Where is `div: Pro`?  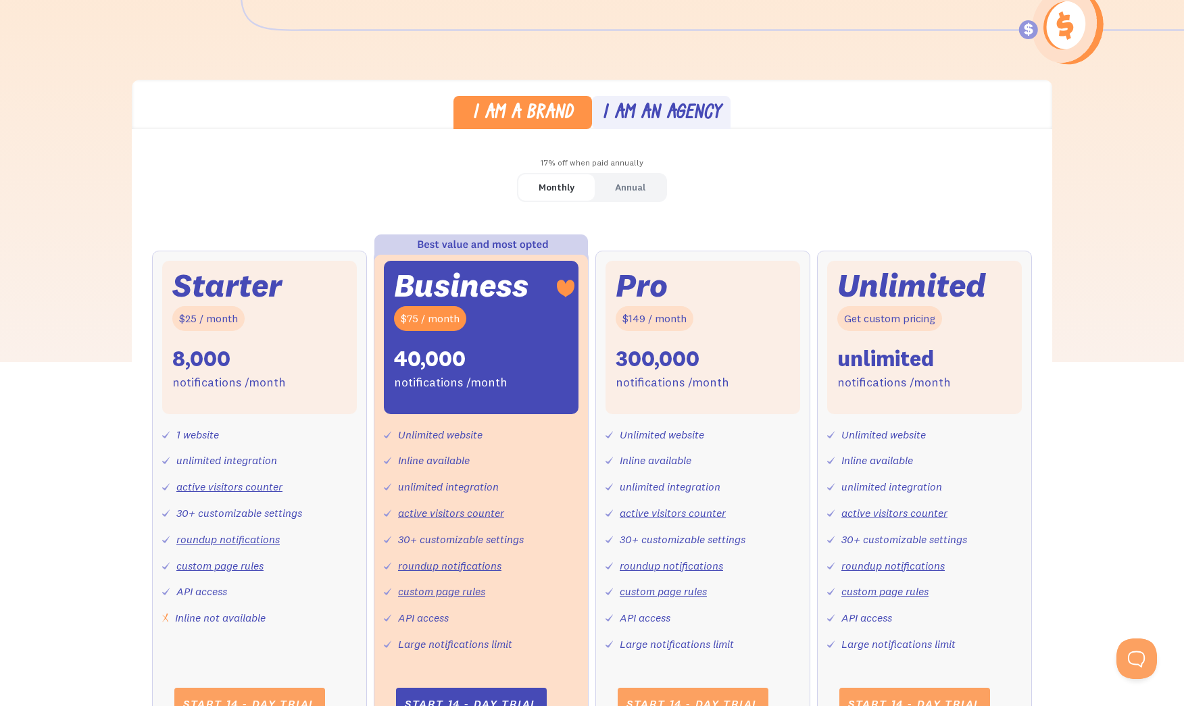
div: Pro is located at coordinates (641, 285).